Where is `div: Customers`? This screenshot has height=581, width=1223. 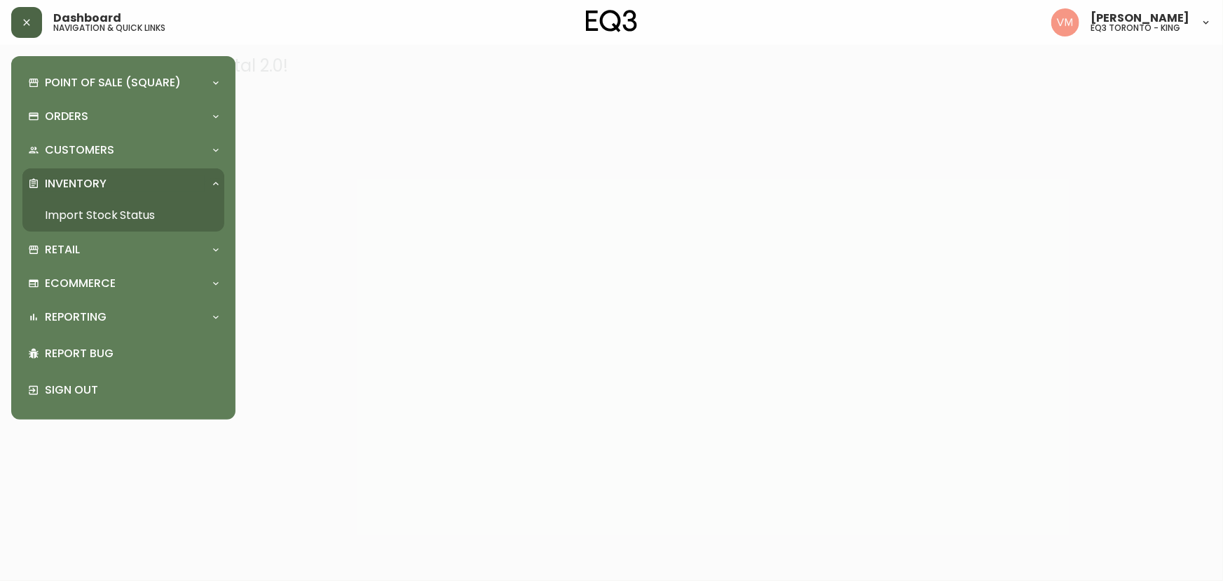
div: Customers is located at coordinates (123, 150).